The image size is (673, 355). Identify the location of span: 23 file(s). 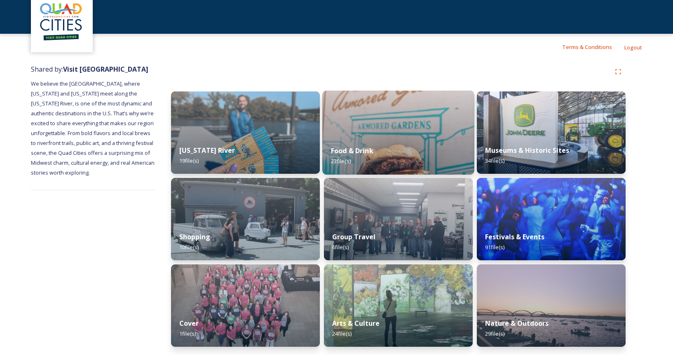
(341, 161).